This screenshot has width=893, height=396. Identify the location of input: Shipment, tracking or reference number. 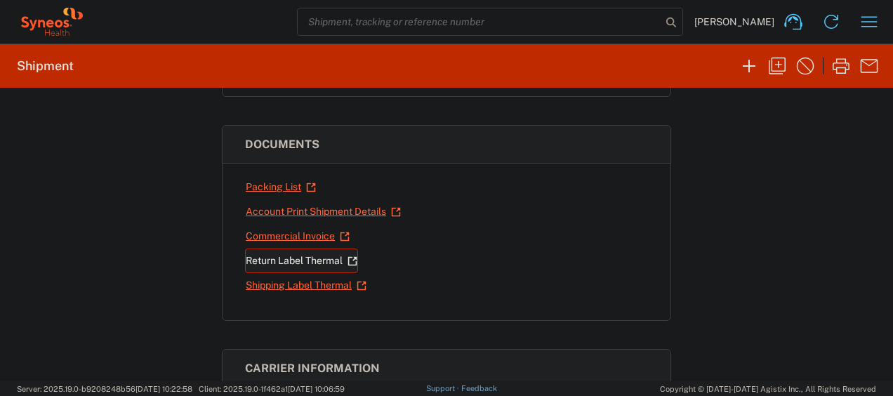
(479, 22).